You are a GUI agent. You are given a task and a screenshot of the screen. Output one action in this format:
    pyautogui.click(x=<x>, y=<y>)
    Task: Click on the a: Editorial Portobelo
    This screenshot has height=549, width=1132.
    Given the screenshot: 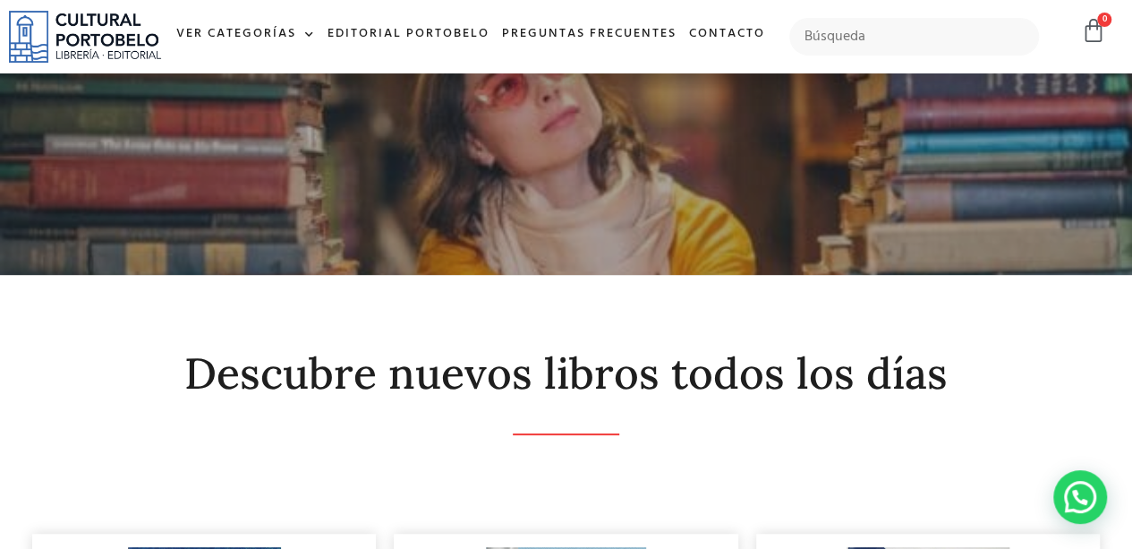 What is the action you would take?
    pyautogui.click(x=408, y=34)
    